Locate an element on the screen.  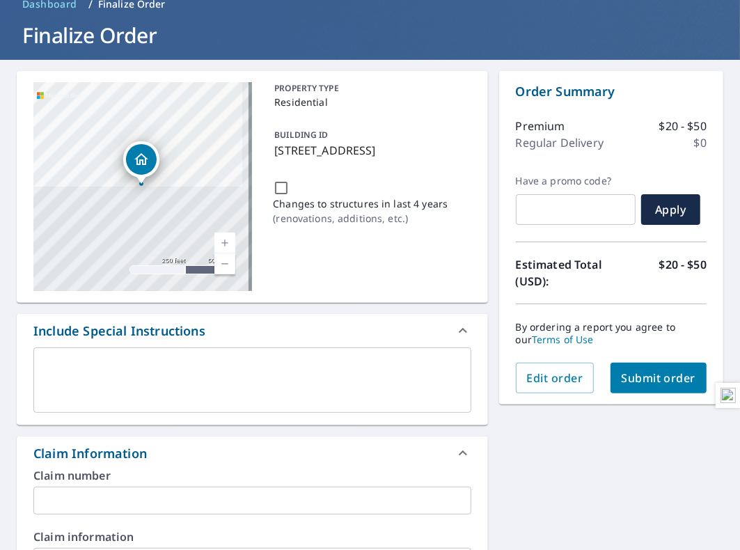
button: Submit order is located at coordinates (659, 378).